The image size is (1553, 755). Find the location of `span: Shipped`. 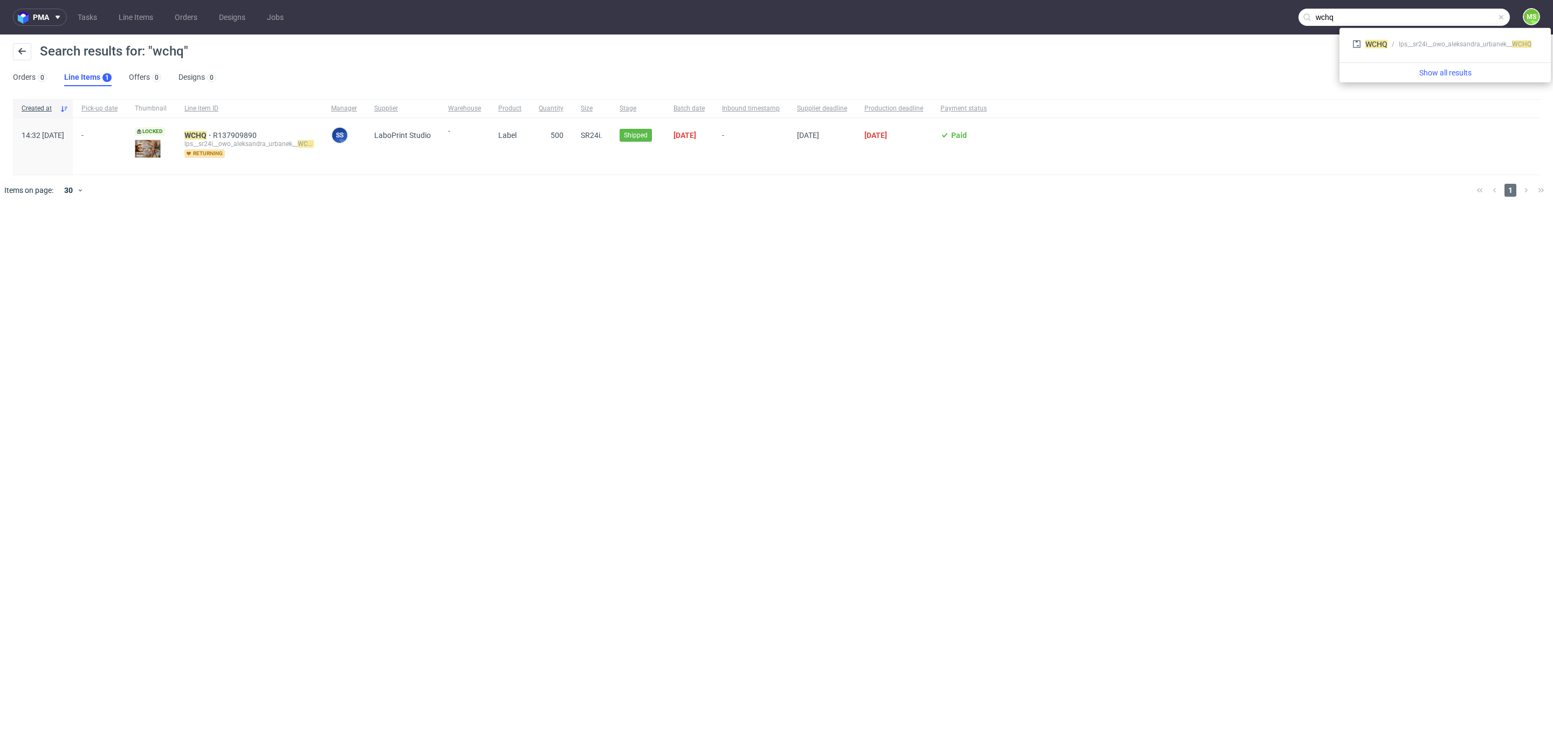

span: Shipped is located at coordinates (636, 135).